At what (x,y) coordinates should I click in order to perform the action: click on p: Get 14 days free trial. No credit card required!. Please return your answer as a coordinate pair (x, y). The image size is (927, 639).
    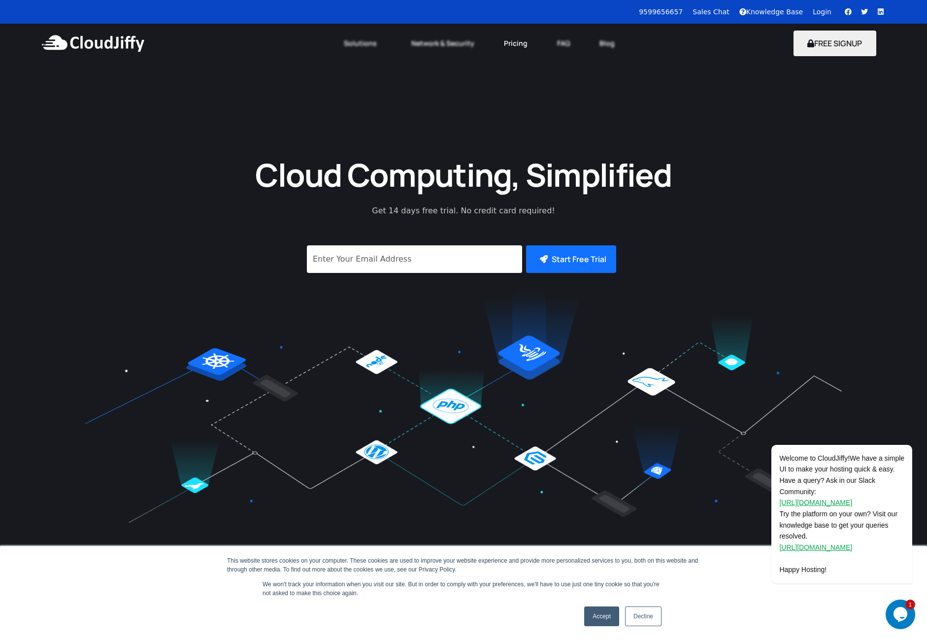
    Looking at the image, I should click on (463, 211).